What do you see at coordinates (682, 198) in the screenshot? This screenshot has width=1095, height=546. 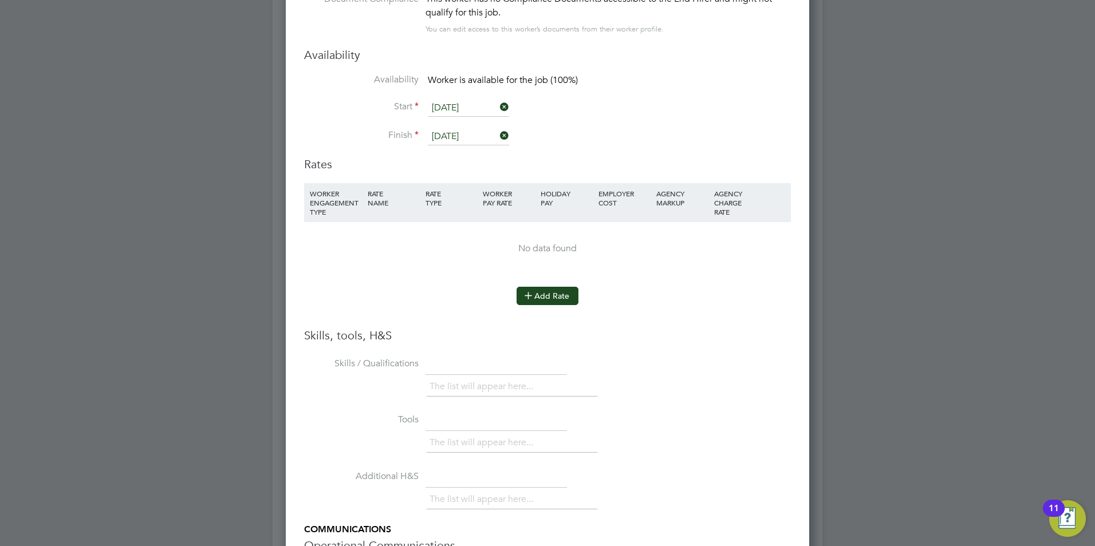 I see `div: AGENCY MARKUP` at bounding box center [682, 198].